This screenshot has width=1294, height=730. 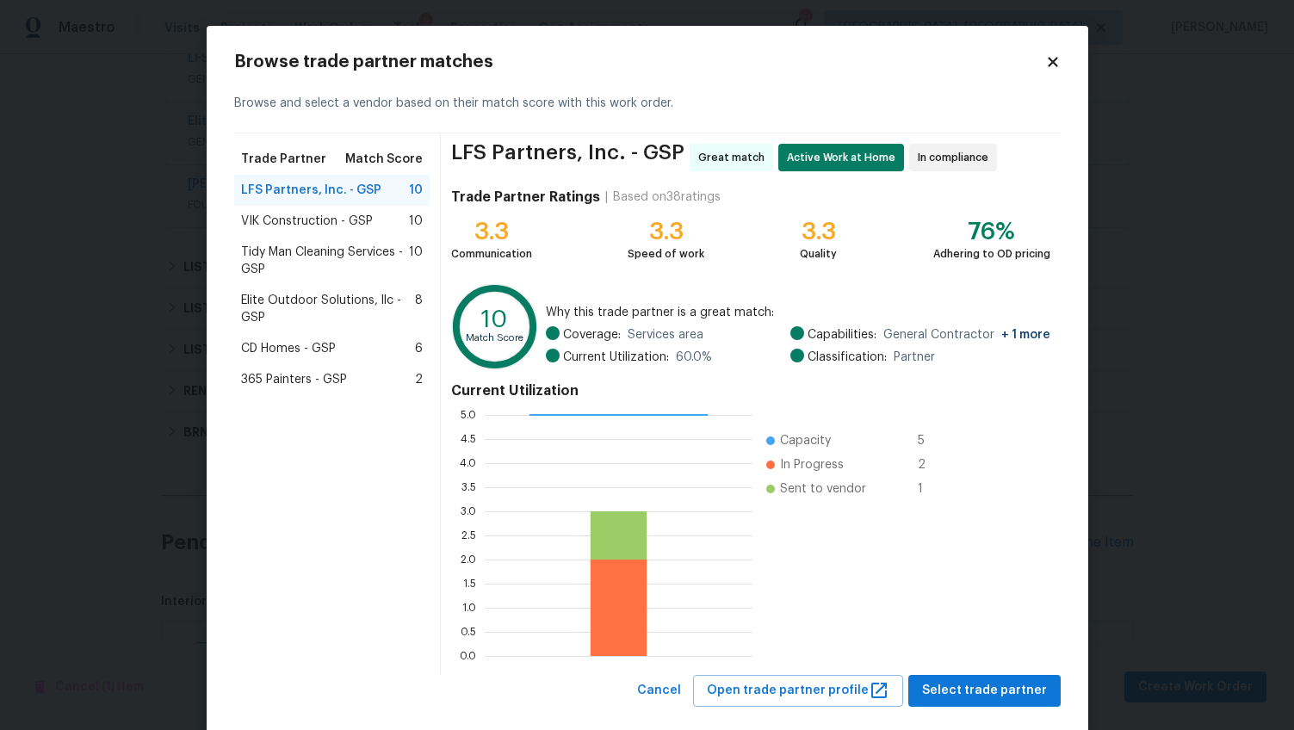 I want to click on div: Communication, so click(x=492, y=254).